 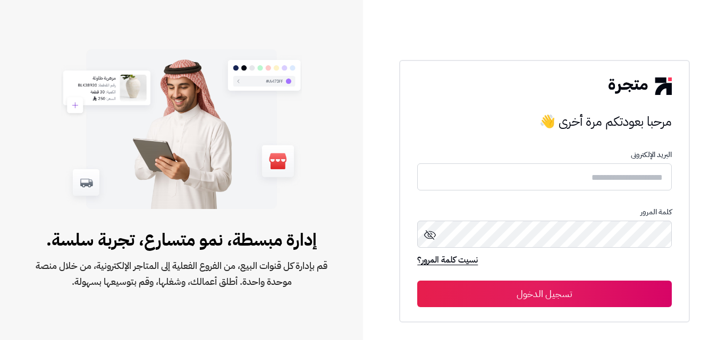 I want to click on h3: مرحبا بعودتكم مرة أخرى 👋, so click(x=544, y=122).